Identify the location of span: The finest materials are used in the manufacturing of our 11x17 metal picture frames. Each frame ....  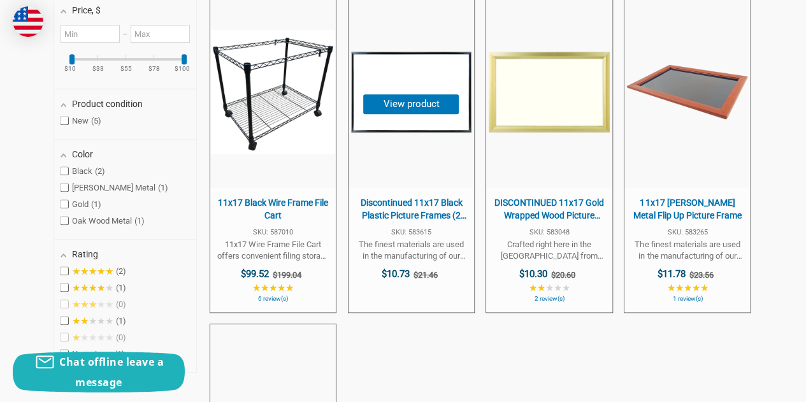
(687, 250).